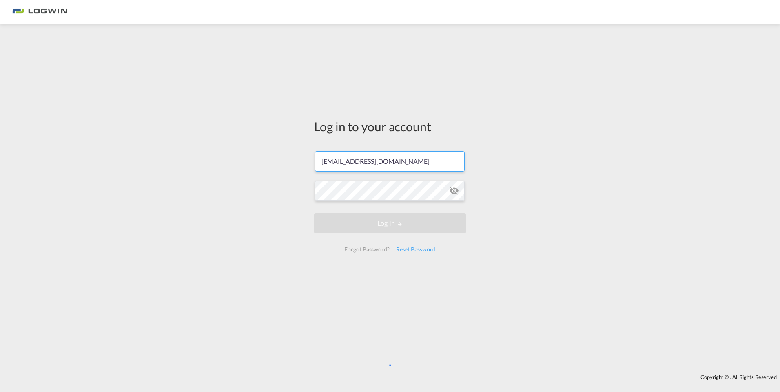 Image resolution: width=780 pixels, height=392 pixels. I want to click on md-icon: icon-eye-off, so click(454, 191).